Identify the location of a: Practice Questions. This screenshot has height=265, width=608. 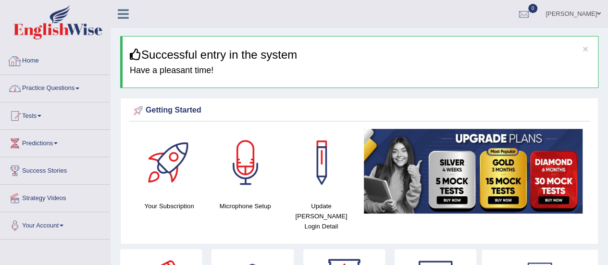
(55, 87).